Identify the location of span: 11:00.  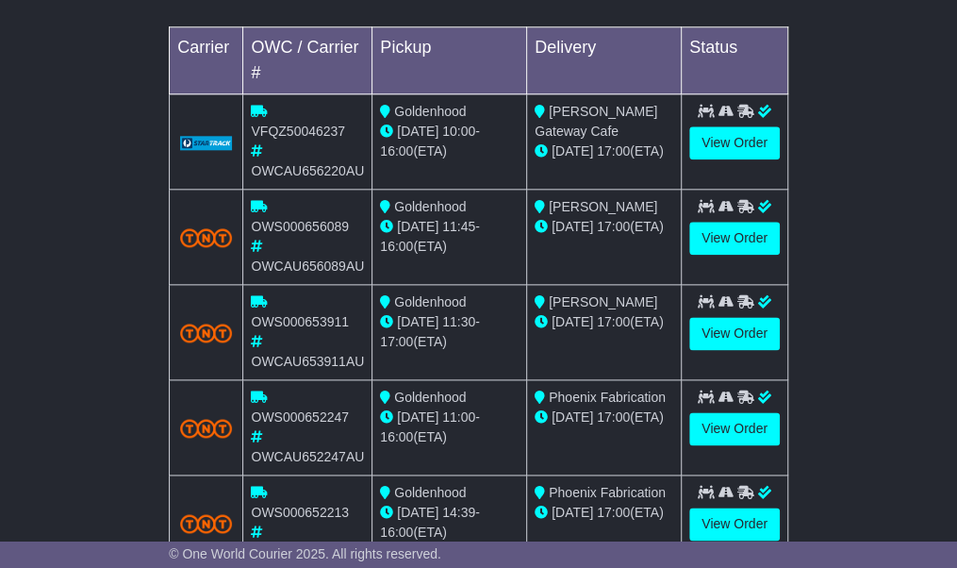
(458, 417).